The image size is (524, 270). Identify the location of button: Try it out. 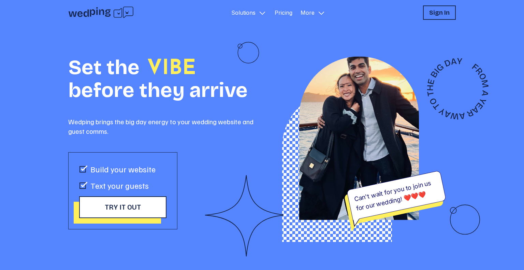
(123, 207).